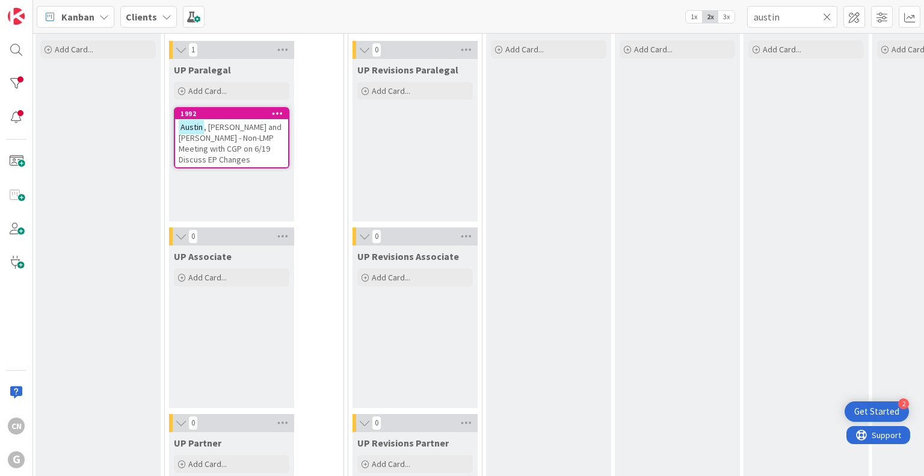 This screenshot has height=476, width=924. Describe the element at coordinates (193, 50) in the screenshot. I see `span: 1` at that location.